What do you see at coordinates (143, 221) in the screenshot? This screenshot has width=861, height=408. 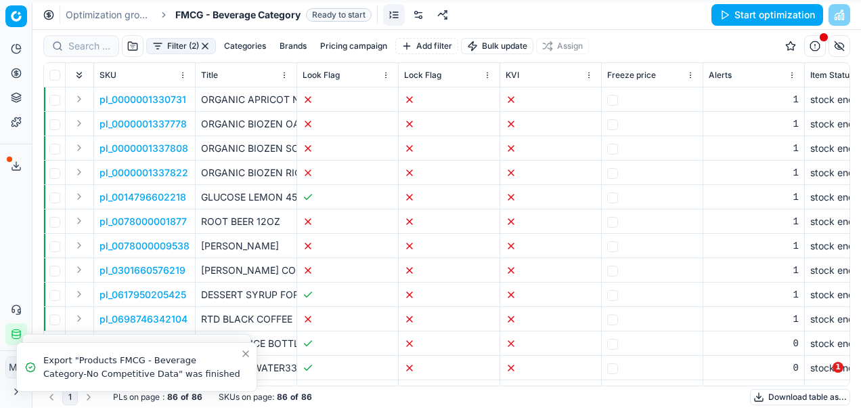 I see `button: pl_0078000001877` at bounding box center [143, 221].